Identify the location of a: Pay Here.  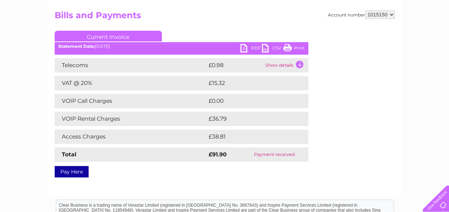
(71, 172).